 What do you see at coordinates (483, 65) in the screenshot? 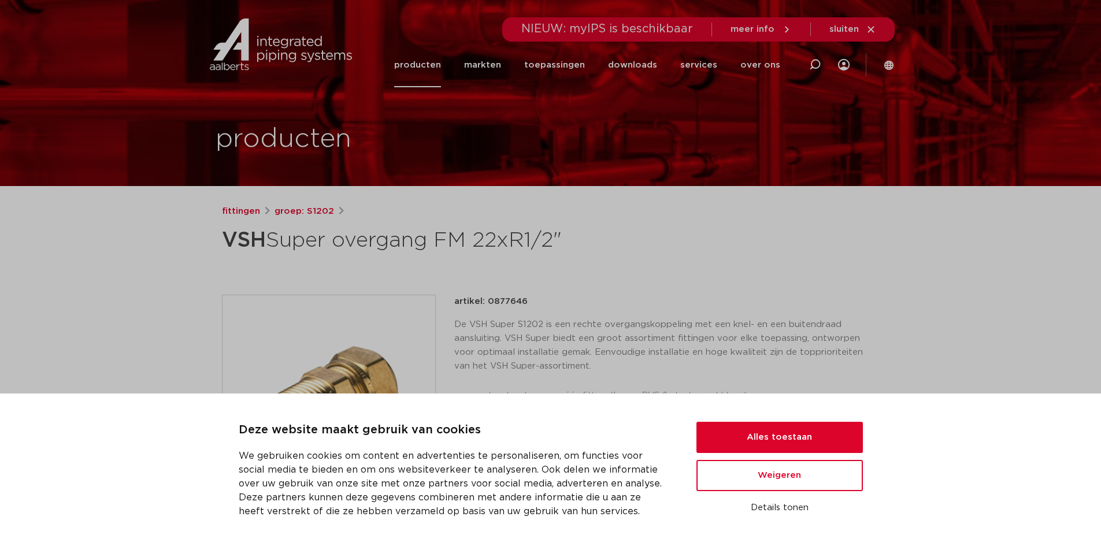
I see `a: markten` at bounding box center [483, 65].